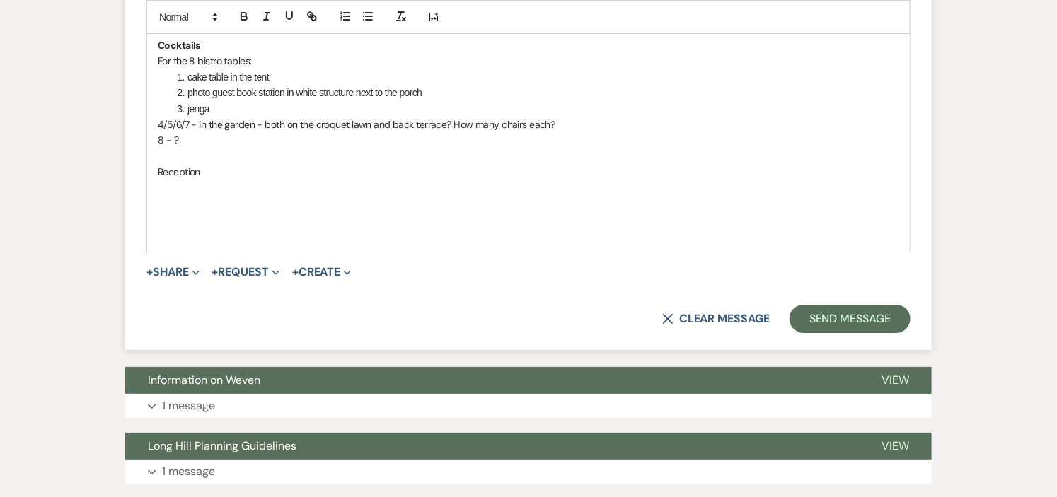 The height and width of the screenshot is (497, 1057). I want to click on button: Long Hill Planning Guidelines, so click(492, 446).